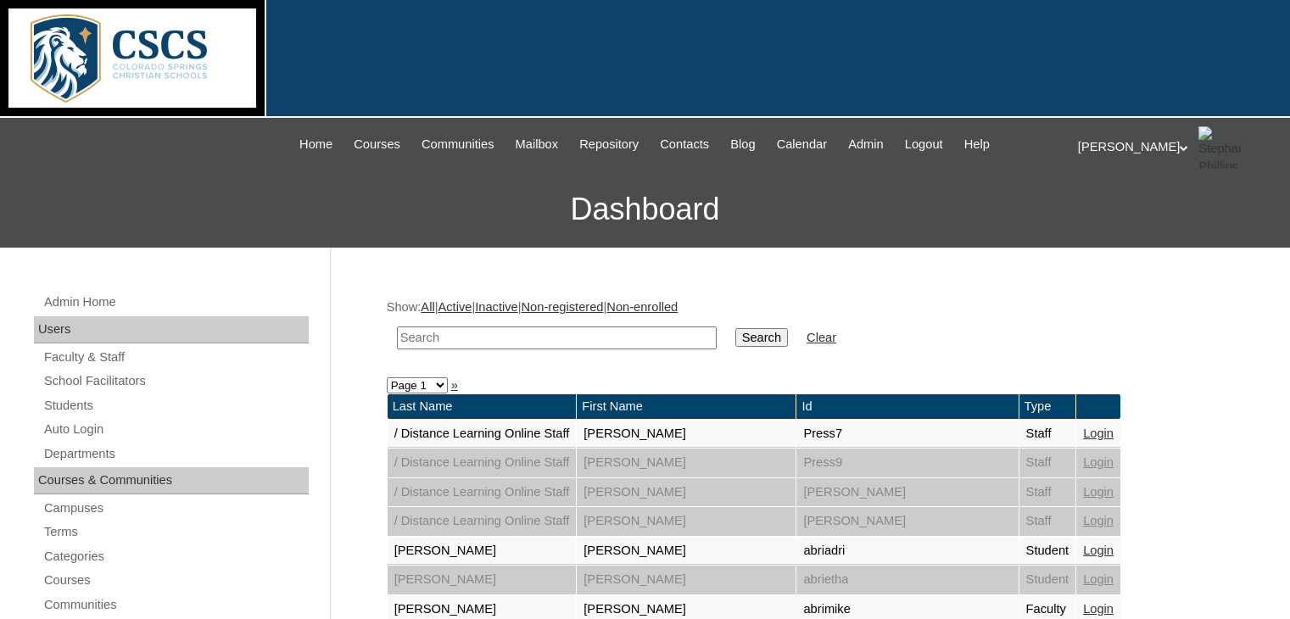 This screenshot has width=1290, height=619. I want to click on a: School Facilitators, so click(176, 381).